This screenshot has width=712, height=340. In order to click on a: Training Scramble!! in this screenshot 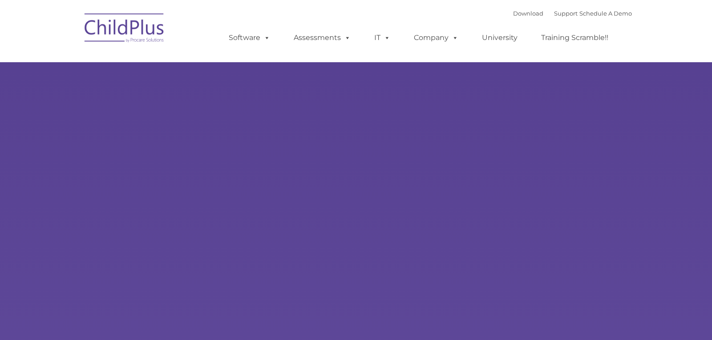, I will do `click(574, 38)`.